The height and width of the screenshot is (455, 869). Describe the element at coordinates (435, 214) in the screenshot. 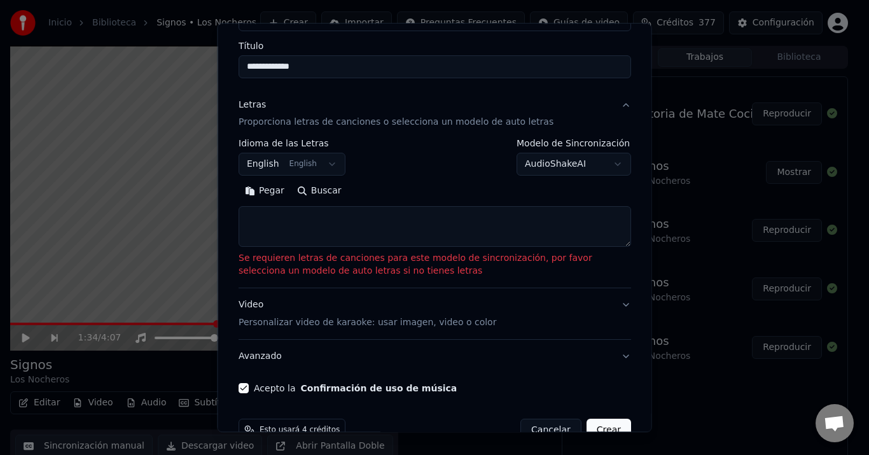

I see `div: LetrasProporciona letras de canciones o selecciona un modelo de auto letras` at that location.